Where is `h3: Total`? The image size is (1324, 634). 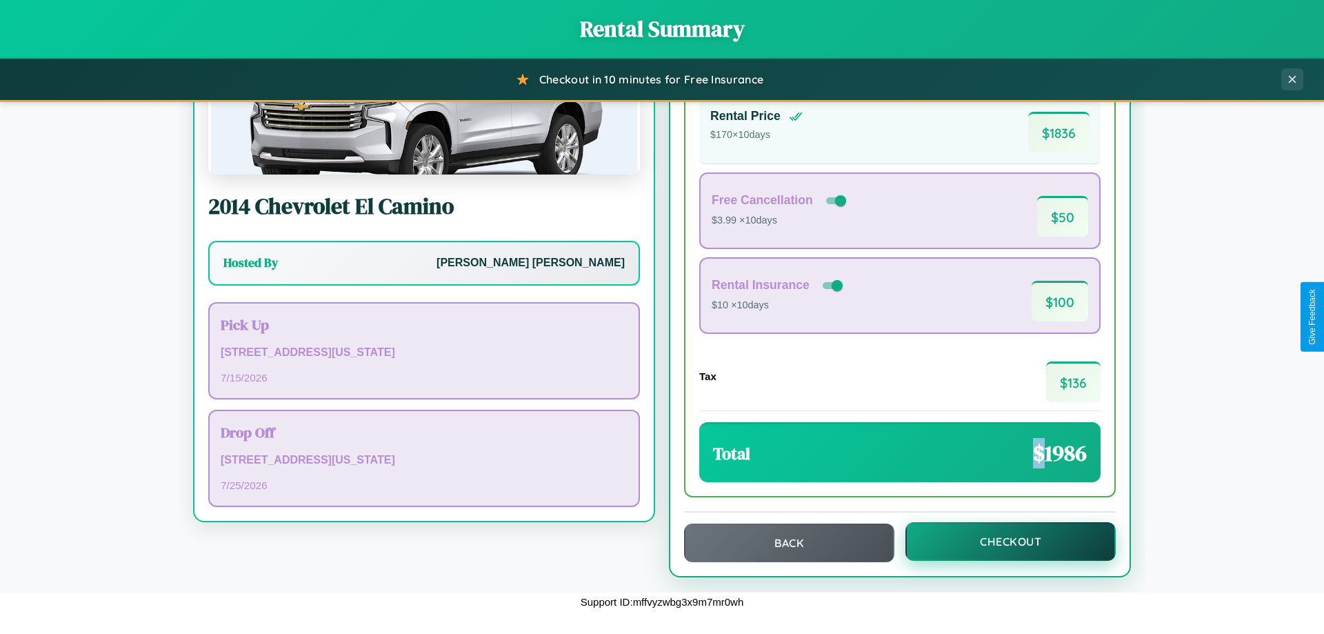 h3: Total is located at coordinates (732, 453).